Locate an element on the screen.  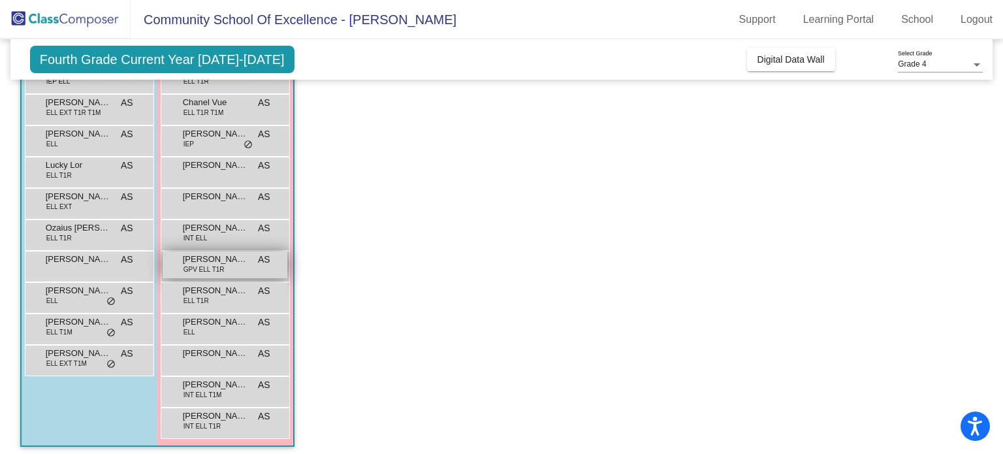
a: School is located at coordinates (916, 20).